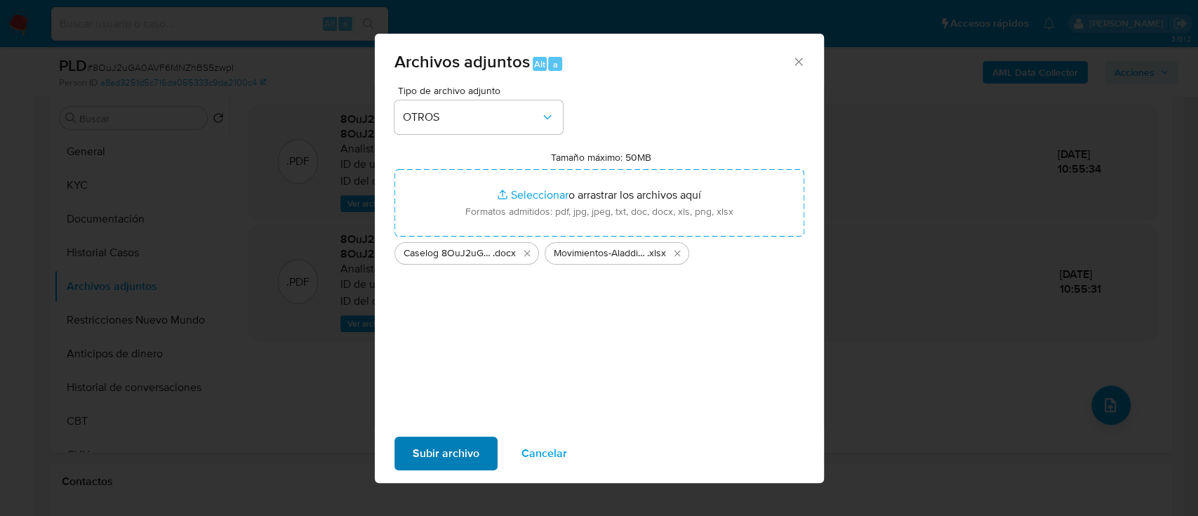  Describe the element at coordinates (462, 61) in the screenshot. I see `span: Archivos adjuntos` at that location.